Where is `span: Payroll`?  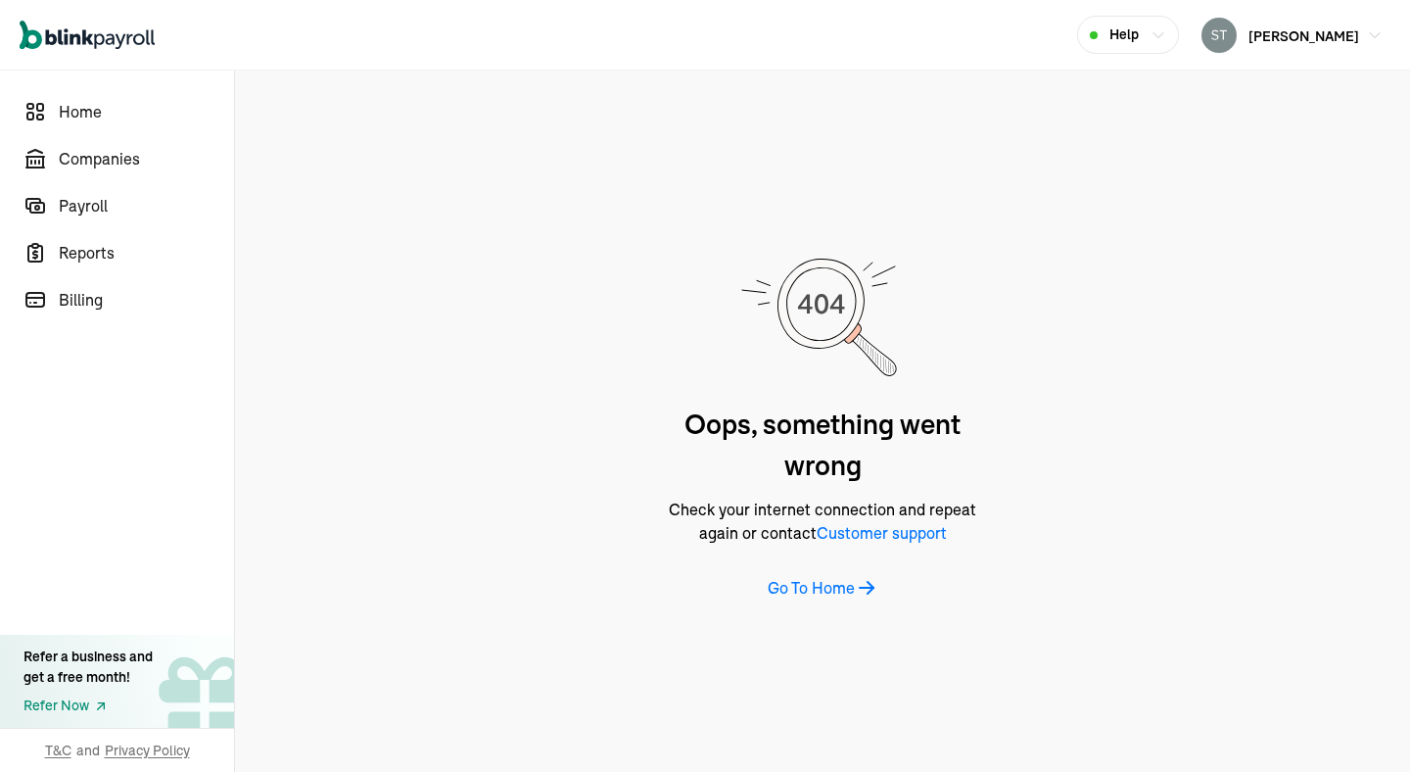 span: Payroll is located at coordinates (146, 206).